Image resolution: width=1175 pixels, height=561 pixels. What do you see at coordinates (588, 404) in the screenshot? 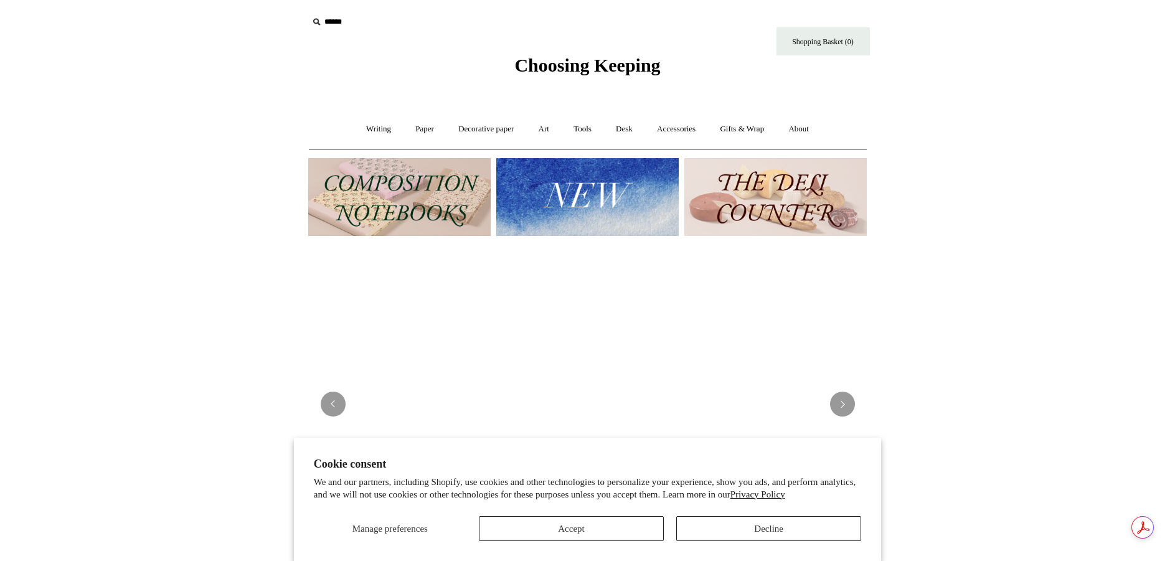
I see `img: USA PSA .jpg__PID:33428022-6587-48b7-8b57-d7eefc91f15a` at bounding box center [588, 404].